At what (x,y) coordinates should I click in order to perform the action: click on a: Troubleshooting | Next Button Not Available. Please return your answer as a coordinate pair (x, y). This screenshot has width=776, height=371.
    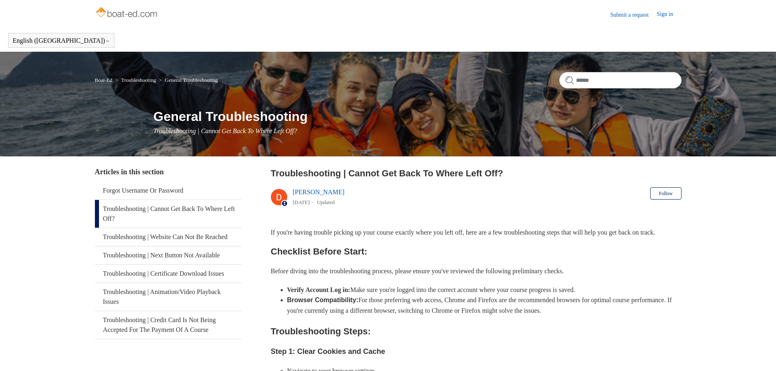
    Looking at the image, I should click on (168, 255).